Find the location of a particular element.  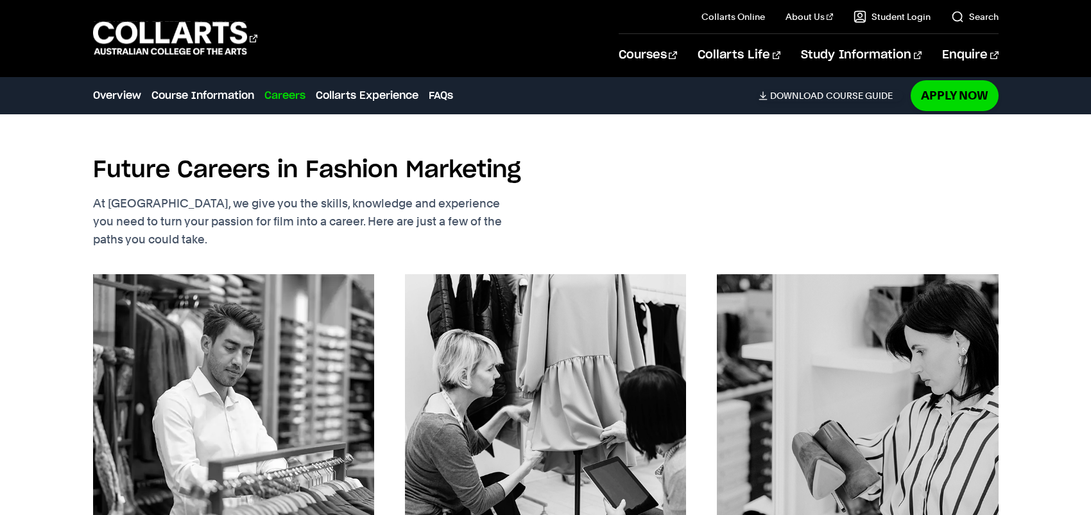

a: Overview is located at coordinates (117, 96).